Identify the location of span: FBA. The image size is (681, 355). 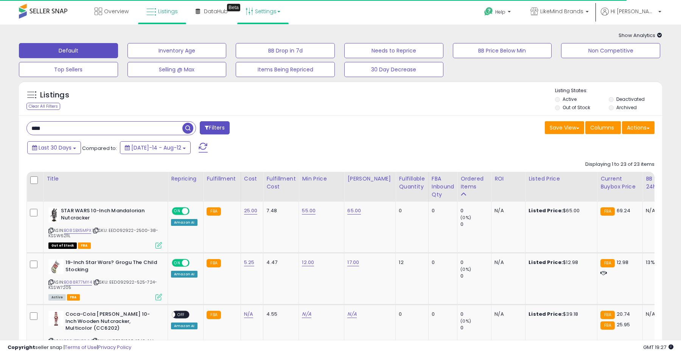
(73, 298).